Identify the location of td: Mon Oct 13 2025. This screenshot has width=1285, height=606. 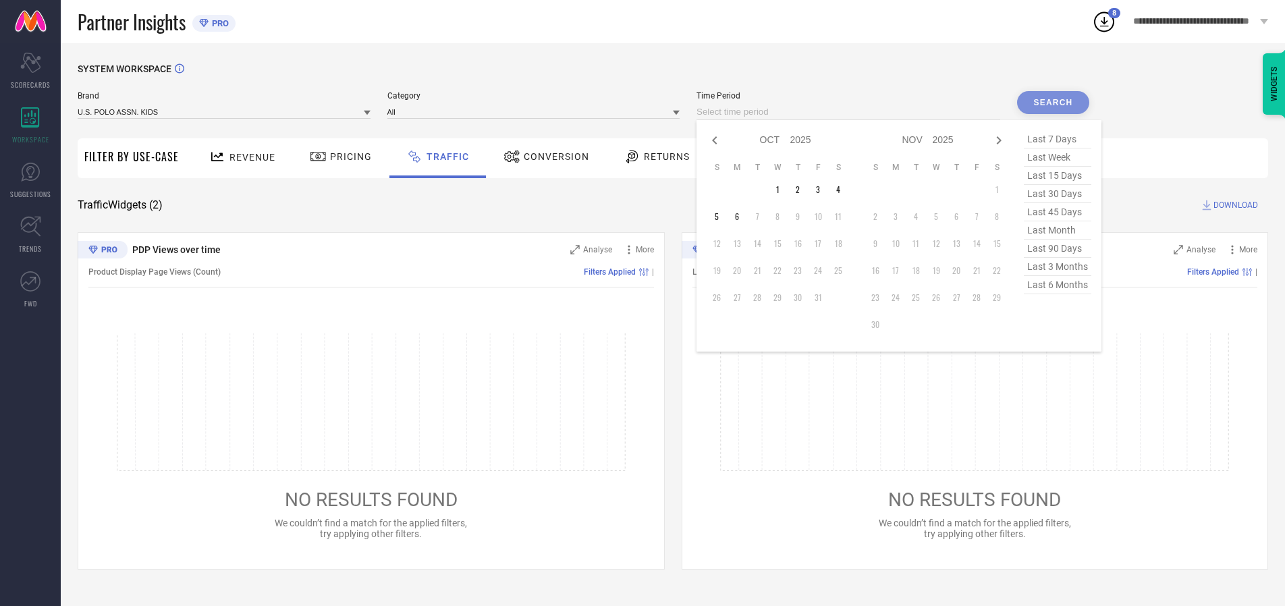
(737, 244).